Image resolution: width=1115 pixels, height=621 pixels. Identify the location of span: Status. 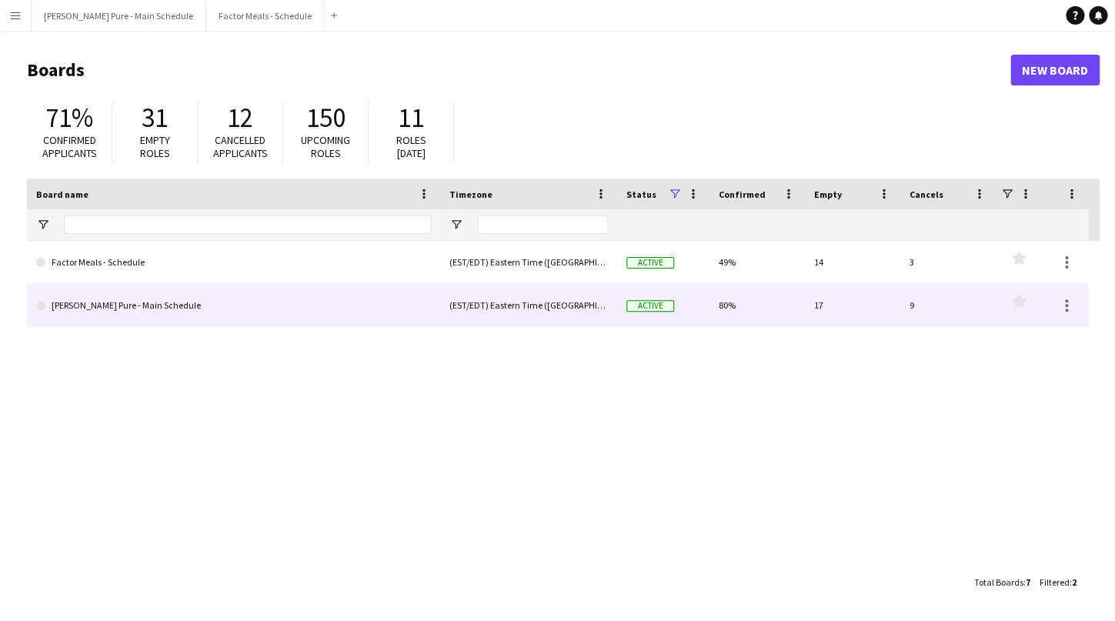
(641, 194).